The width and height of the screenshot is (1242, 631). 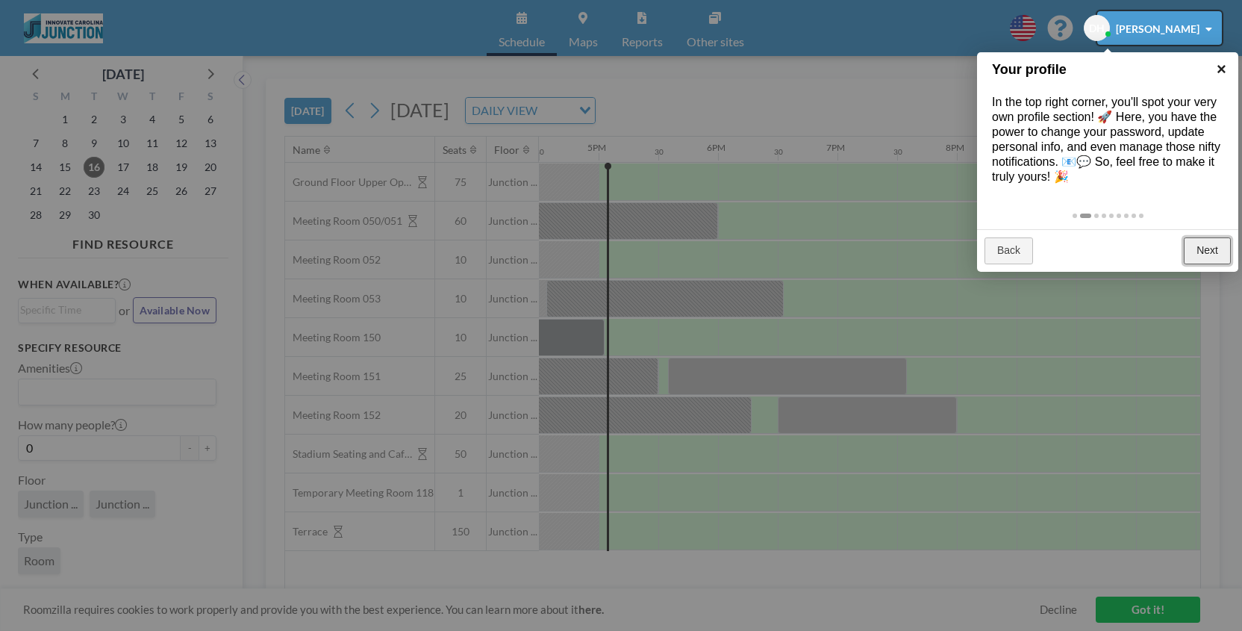 What do you see at coordinates (1108, 140) in the screenshot?
I see `div: In the top right corner, you'll spot your very own profile section! 🚀 Here, you have the power to...` at bounding box center [1108, 140].